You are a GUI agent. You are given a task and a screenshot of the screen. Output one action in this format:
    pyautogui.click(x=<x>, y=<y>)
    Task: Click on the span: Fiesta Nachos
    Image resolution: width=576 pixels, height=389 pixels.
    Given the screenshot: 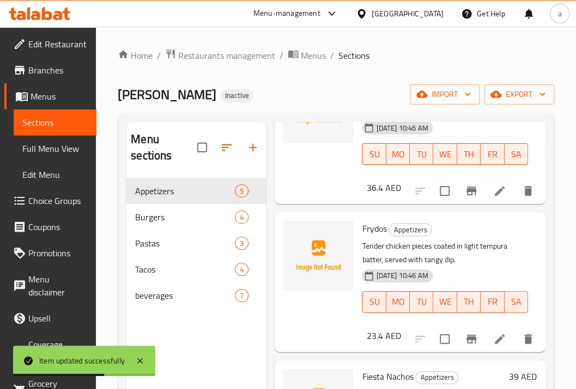 What is the action you would take?
    pyautogui.click(x=387, y=377)
    